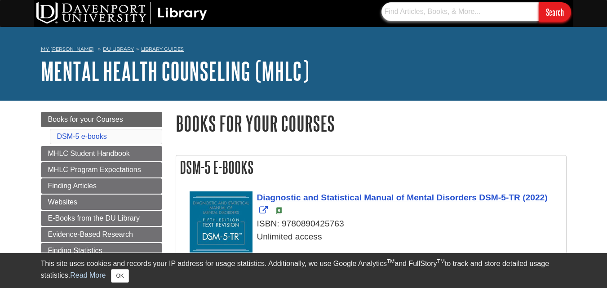 Image resolution: width=607 pixels, height=288 pixels. Describe the element at coordinates (94, 169) in the screenshot. I see `span: MHLC Program Expectations` at that location.